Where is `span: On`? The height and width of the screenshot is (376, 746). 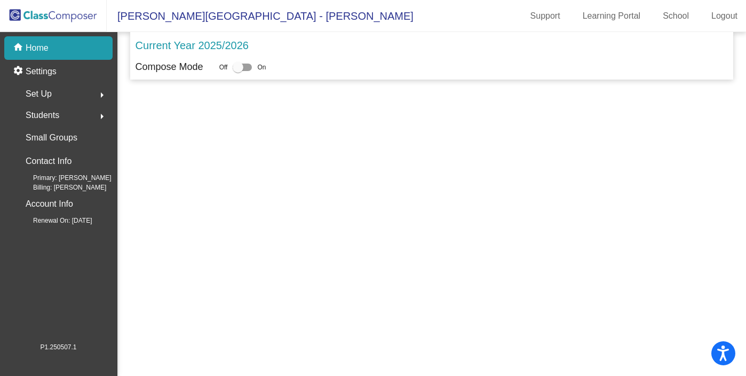 span: On is located at coordinates (261, 67).